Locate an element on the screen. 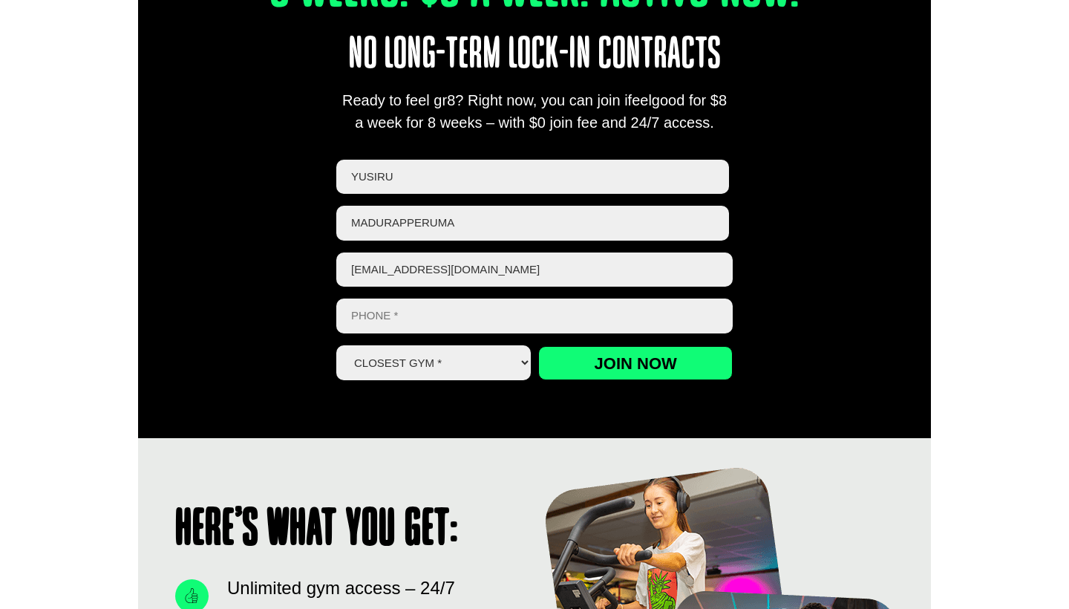 This screenshot has width=1069, height=609. input: Phone * is located at coordinates (535, 316).